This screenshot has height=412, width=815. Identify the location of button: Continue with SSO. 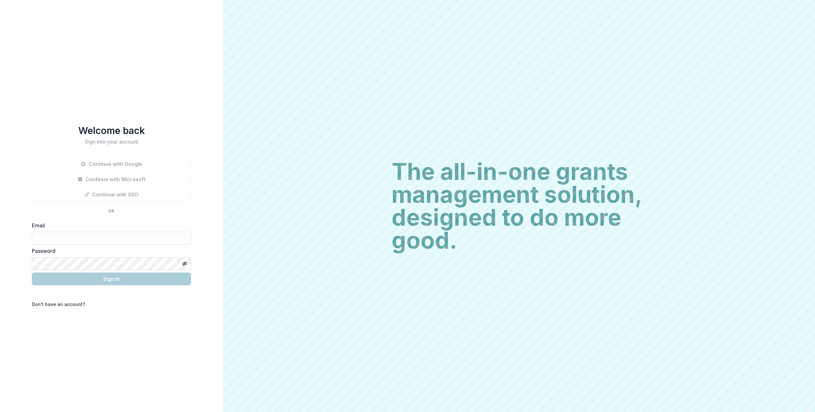
(111, 194).